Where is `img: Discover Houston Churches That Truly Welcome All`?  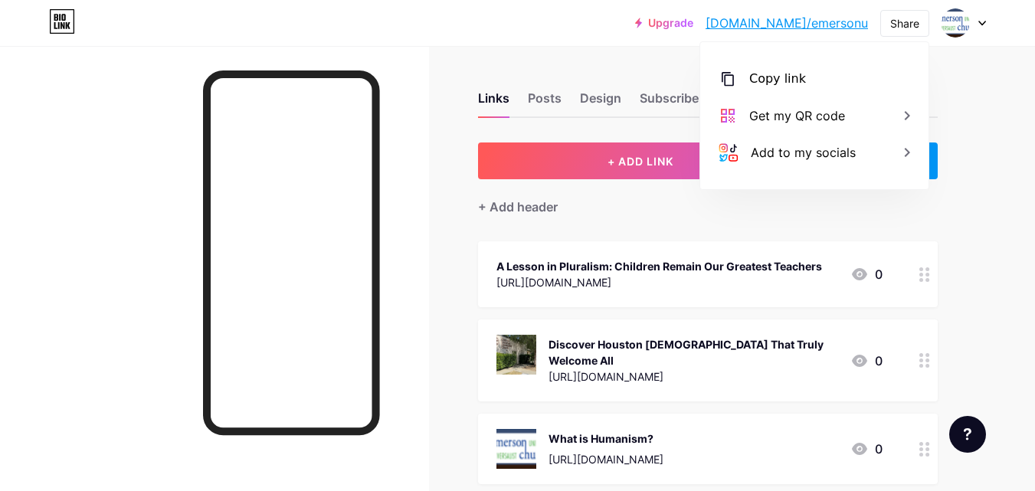
img: Discover Houston Churches That Truly Welcome All is located at coordinates (516, 355).